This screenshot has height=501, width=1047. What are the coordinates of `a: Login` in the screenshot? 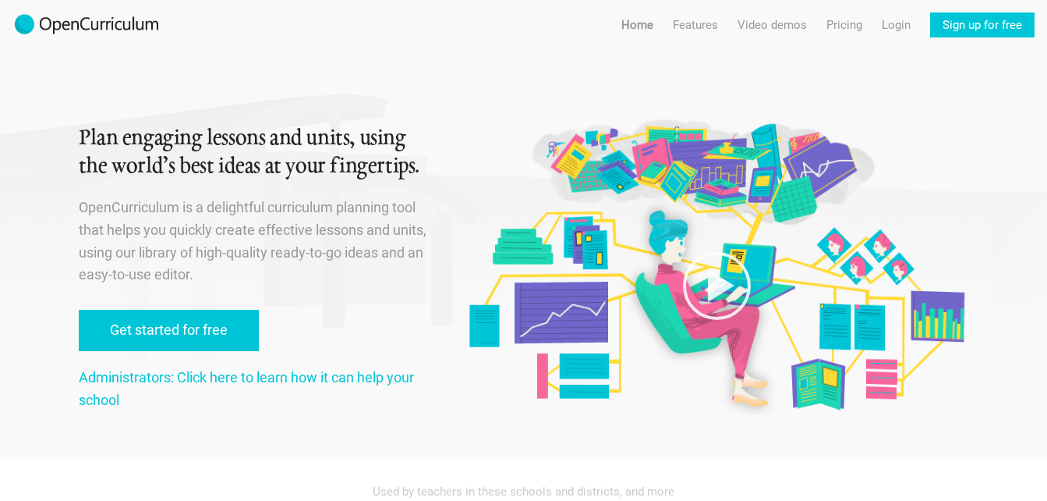 It's located at (896, 25).